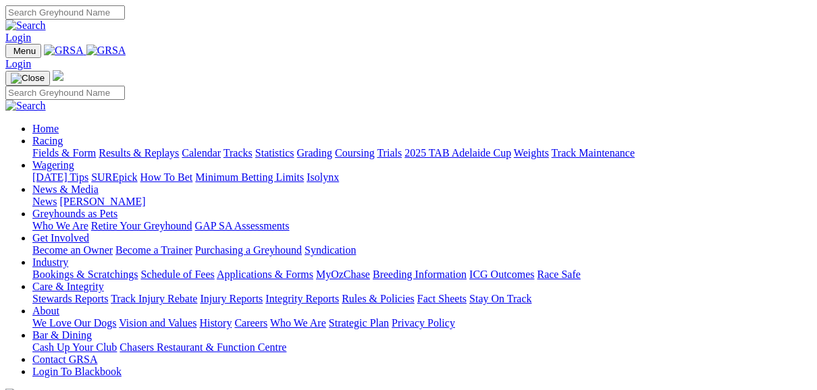 The image size is (817, 390). What do you see at coordinates (77, 371) in the screenshot?
I see `a: Login To Blackbook` at bounding box center [77, 371].